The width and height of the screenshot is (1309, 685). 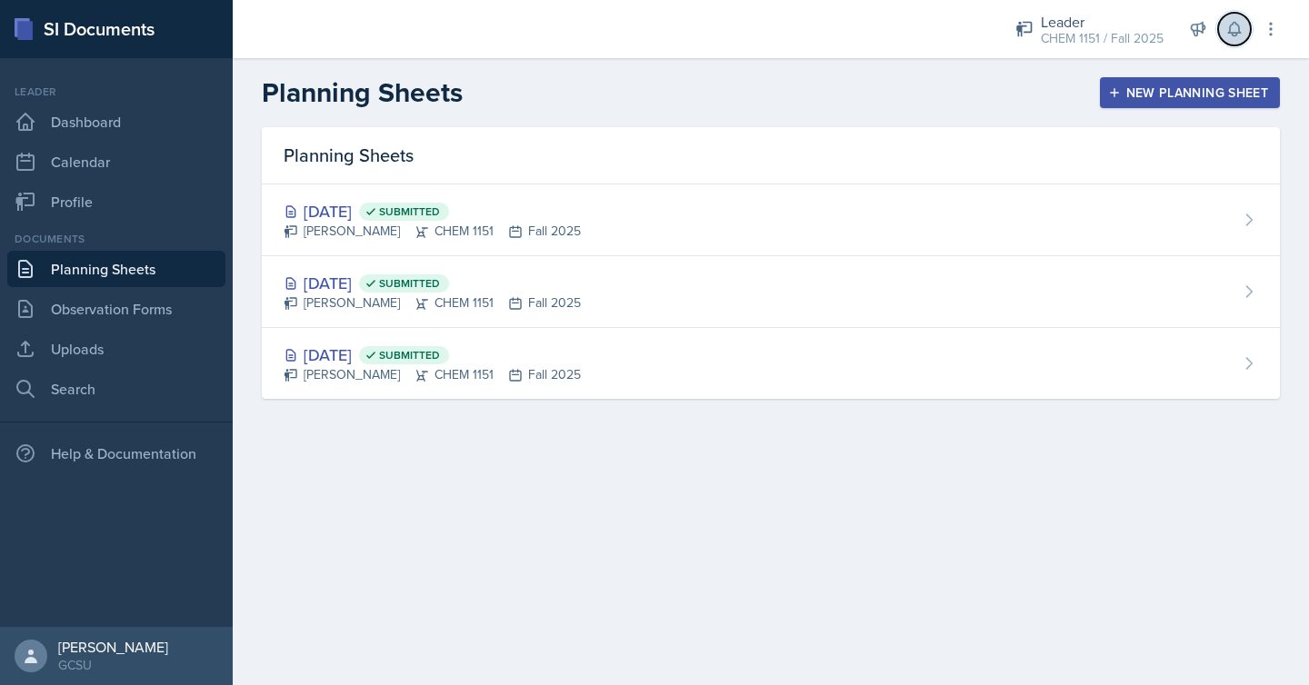 What do you see at coordinates (116, 349) in the screenshot?
I see `a: Uploads` at bounding box center [116, 349].